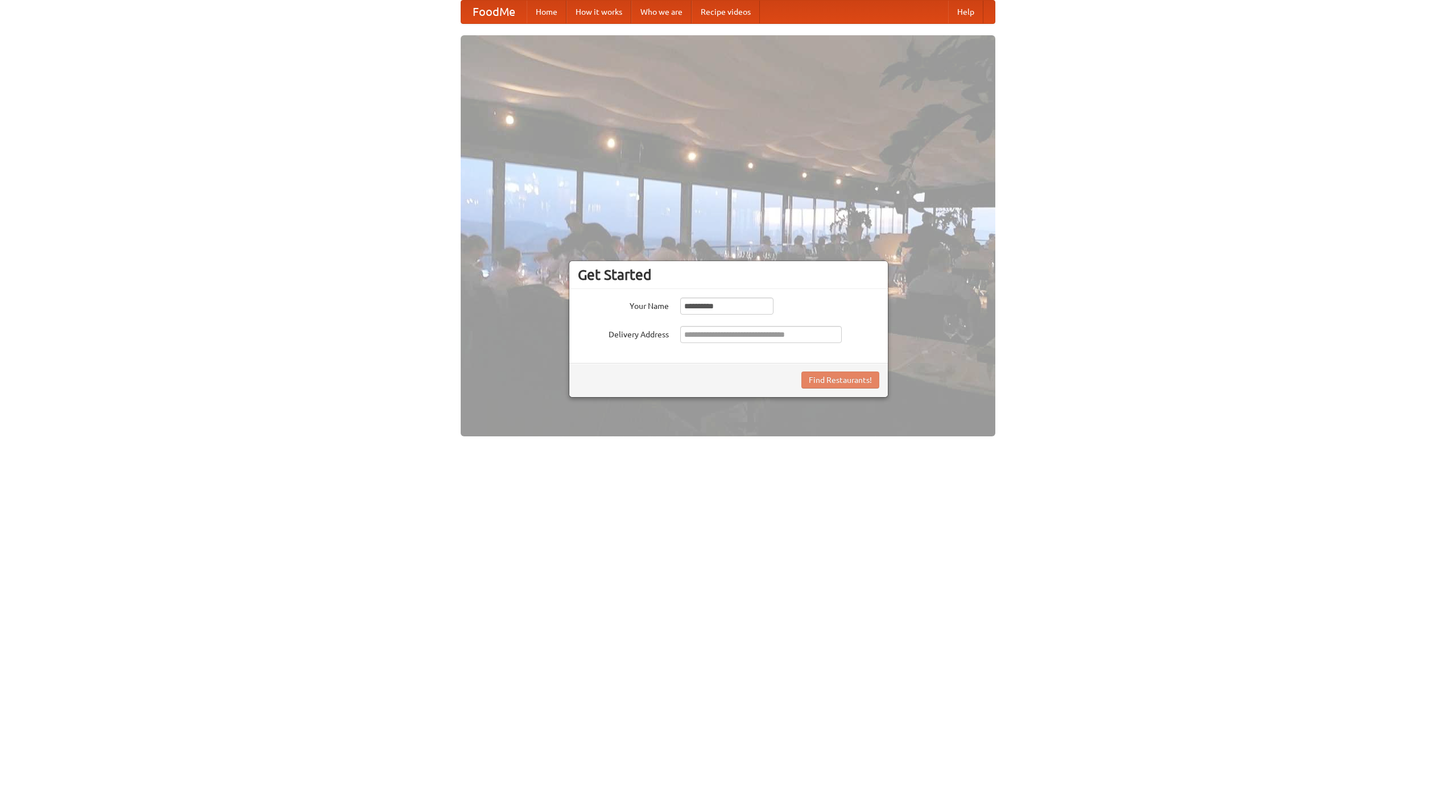 This screenshot has height=805, width=1456. I want to click on a: How it works, so click(599, 12).